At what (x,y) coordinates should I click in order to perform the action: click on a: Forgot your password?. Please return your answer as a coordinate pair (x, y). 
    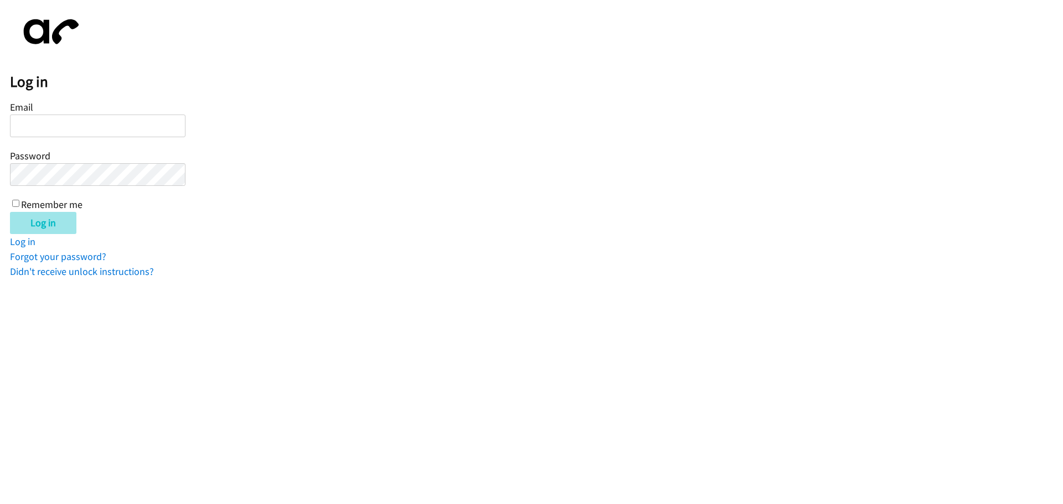
    Looking at the image, I should click on (58, 256).